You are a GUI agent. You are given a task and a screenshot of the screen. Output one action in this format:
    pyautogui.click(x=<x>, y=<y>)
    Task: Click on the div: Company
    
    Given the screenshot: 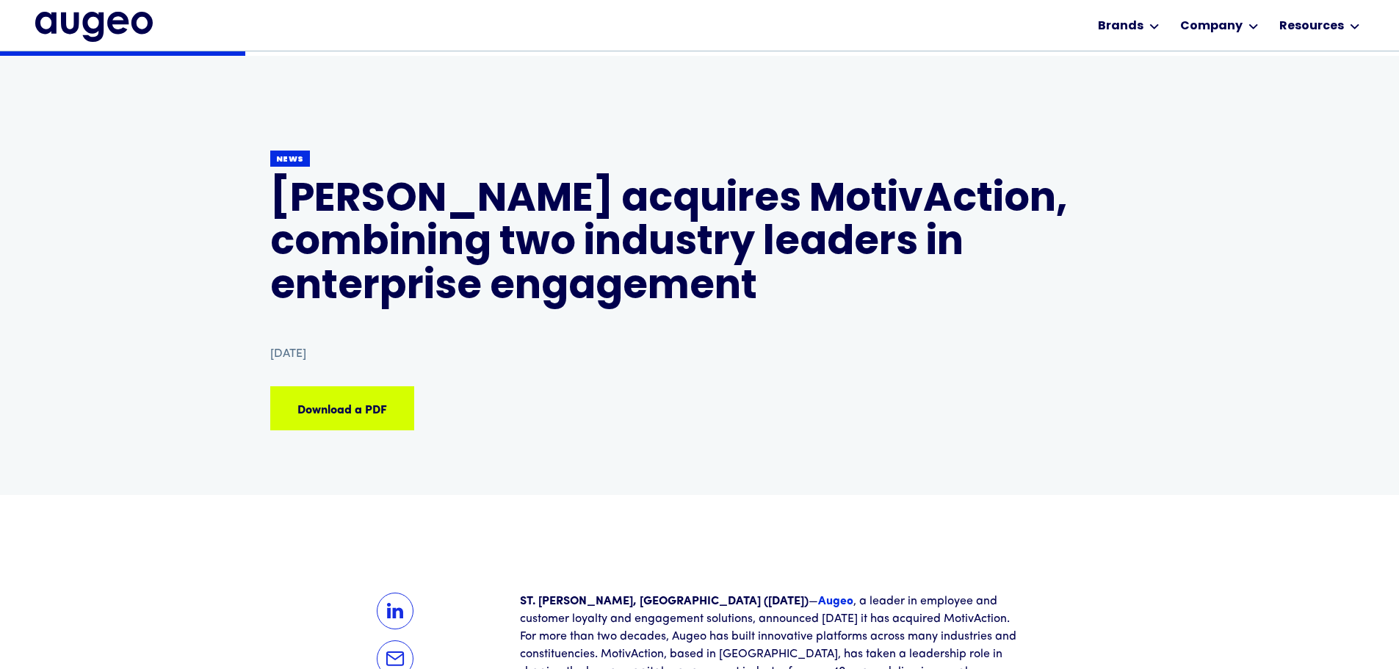 What is the action you would take?
    pyautogui.click(x=1211, y=26)
    